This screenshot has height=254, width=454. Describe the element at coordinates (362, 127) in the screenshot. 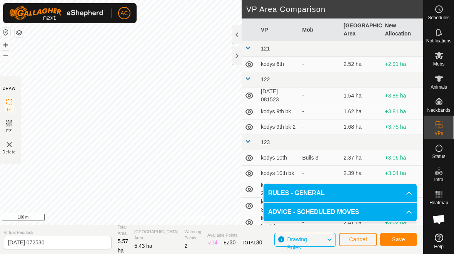

I see `td: 1.68 ha` at that location.